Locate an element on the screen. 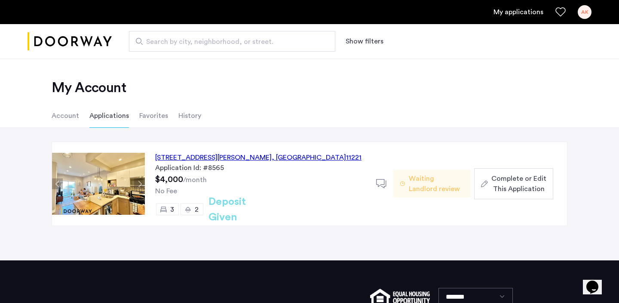  div: AK is located at coordinates (585, 12).